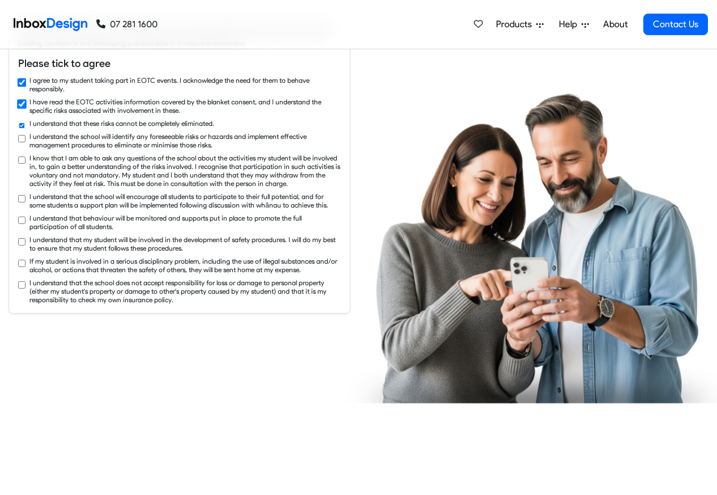 This screenshot has width=717, height=495. I want to click on h6: Please tick to agree, so click(179, 64).